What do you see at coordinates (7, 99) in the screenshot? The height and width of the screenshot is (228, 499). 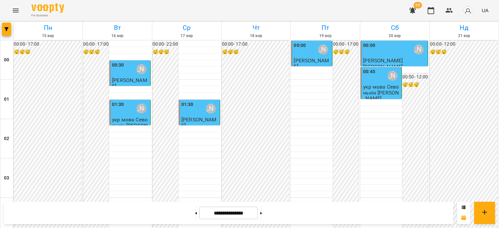 I see `h6: 01` at bounding box center [7, 99].